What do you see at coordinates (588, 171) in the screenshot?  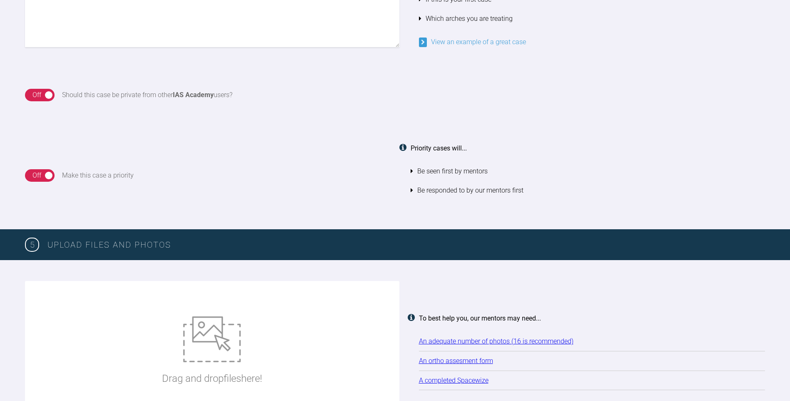 I see `li: Be seen first by mentors` at bounding box center [588, 171].